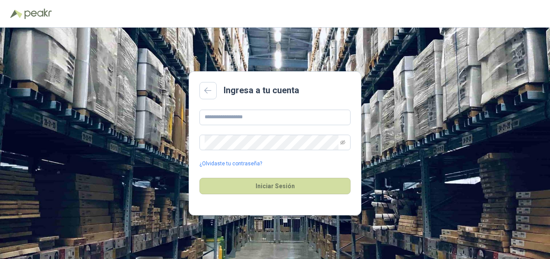  I want to click on span: eye-invisible, so click(343, 143).